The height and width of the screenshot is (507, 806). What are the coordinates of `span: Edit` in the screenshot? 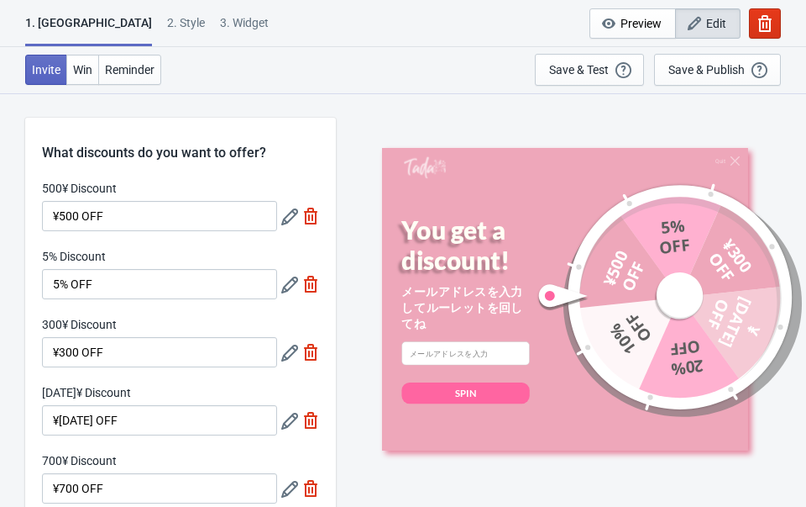 It's located at (717, 24).